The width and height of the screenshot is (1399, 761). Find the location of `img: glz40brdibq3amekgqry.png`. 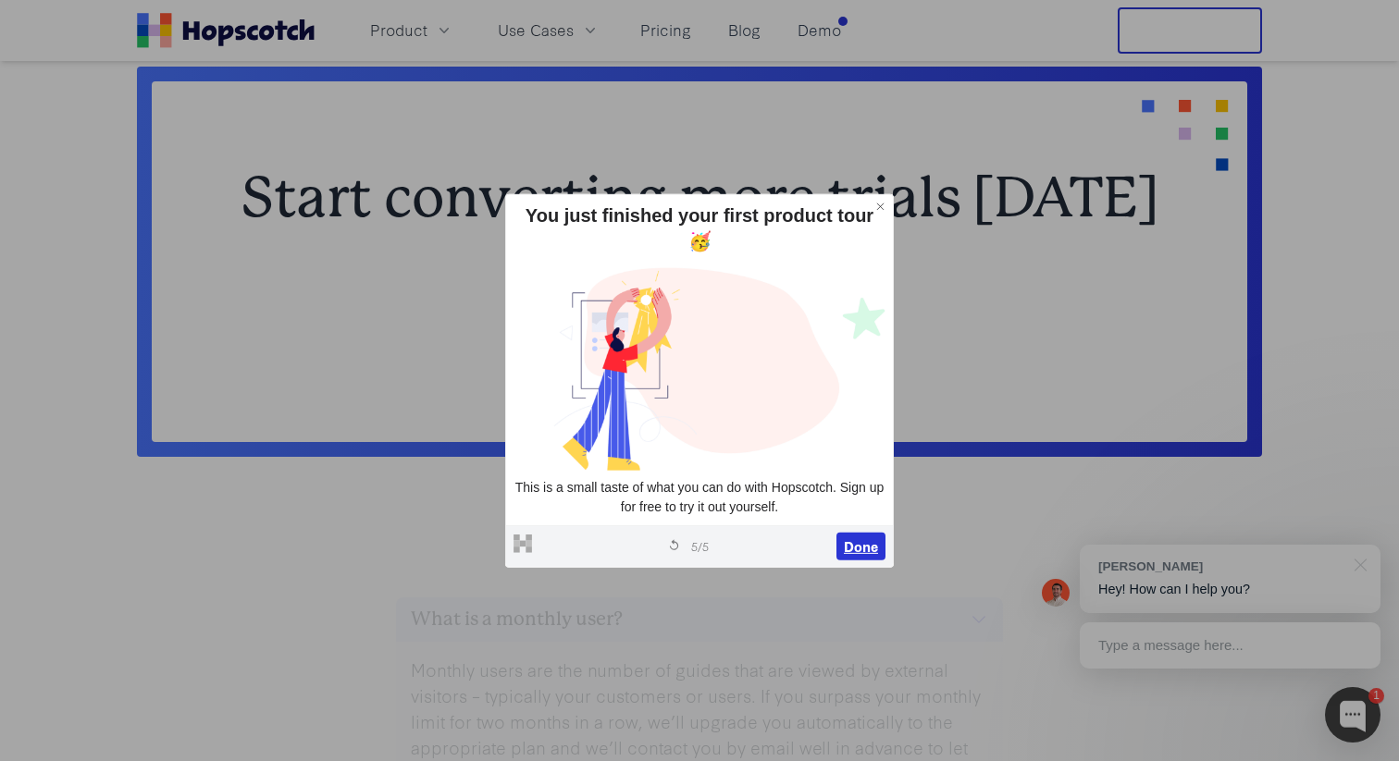

img: glz40brdibq3amekgqry.png is located at coordinates (699, 365).